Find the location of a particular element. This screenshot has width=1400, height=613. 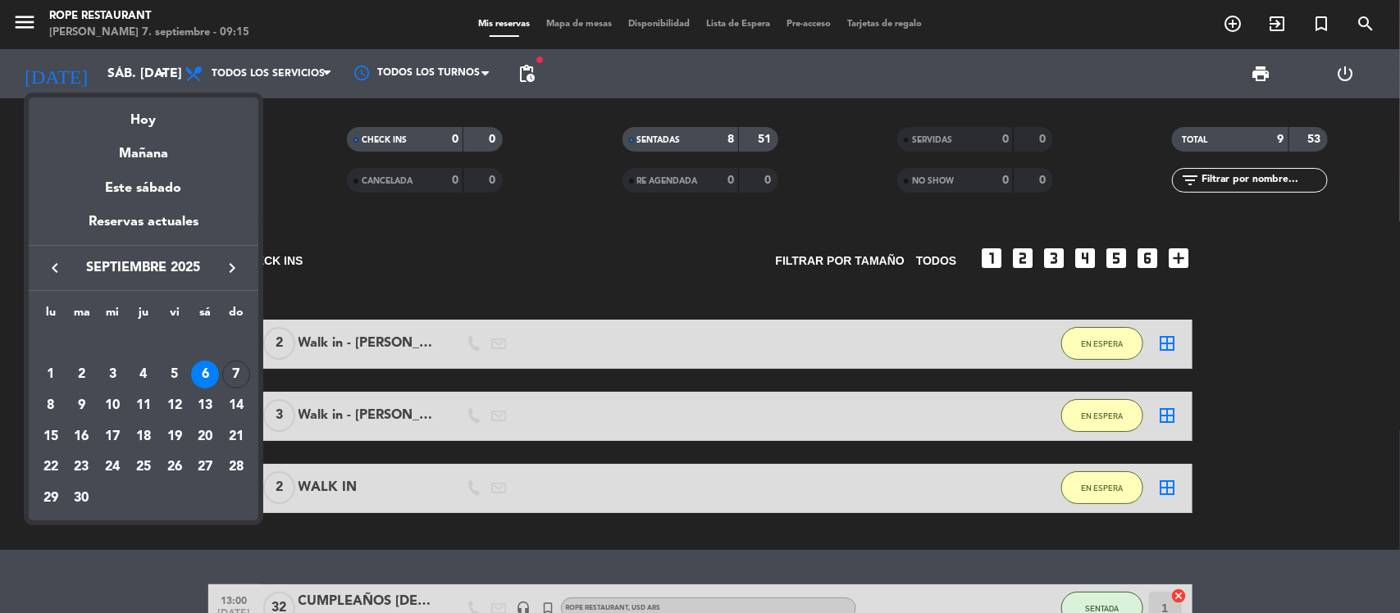

td: 4 de septiembre de 2025 is located at coordinates (143, 375).